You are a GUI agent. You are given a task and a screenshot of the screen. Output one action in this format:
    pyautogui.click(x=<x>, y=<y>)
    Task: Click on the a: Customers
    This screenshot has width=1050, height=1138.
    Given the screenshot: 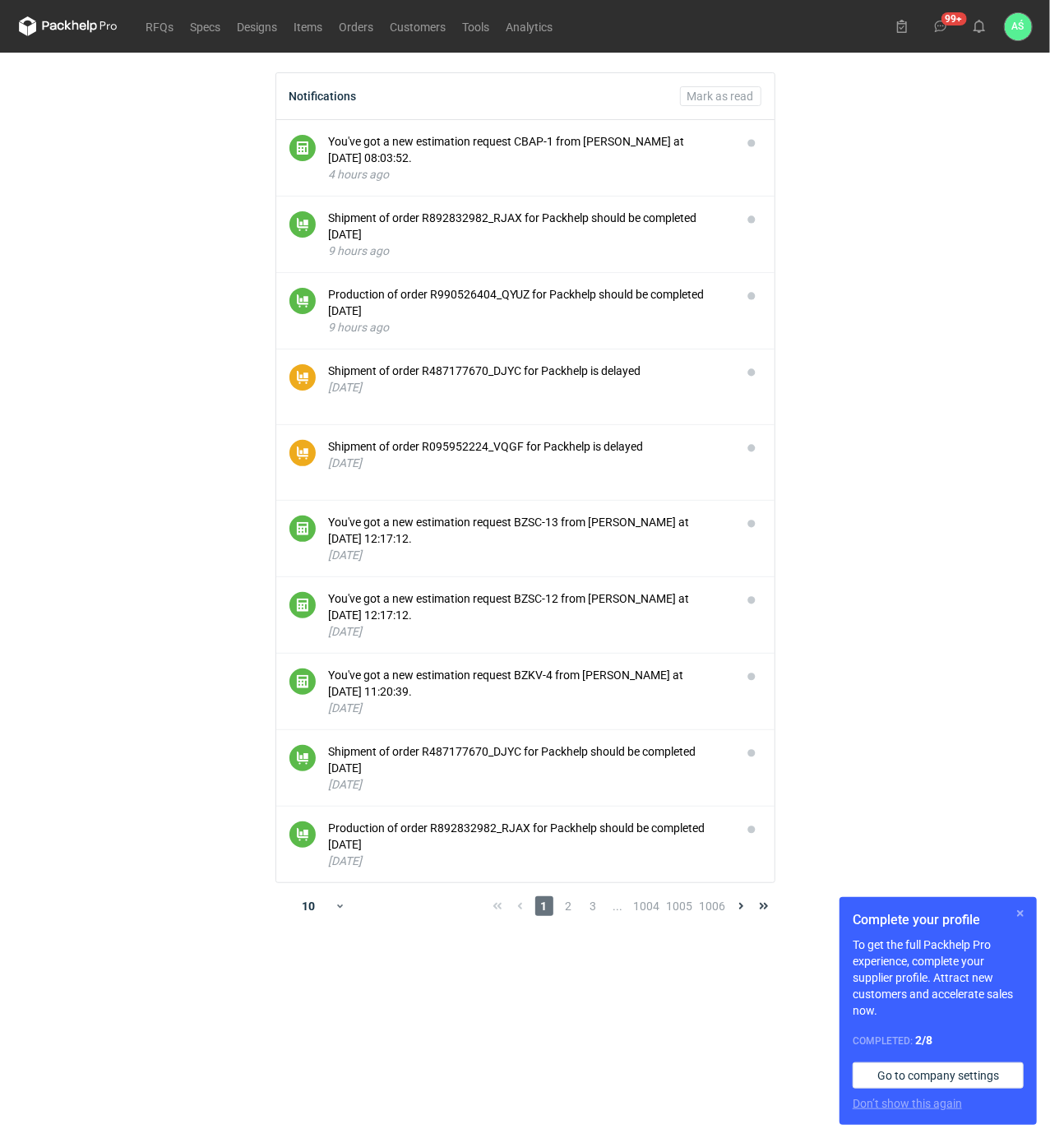 What is the action you would take?
    pyautogui.click(x=419, y=26)
    